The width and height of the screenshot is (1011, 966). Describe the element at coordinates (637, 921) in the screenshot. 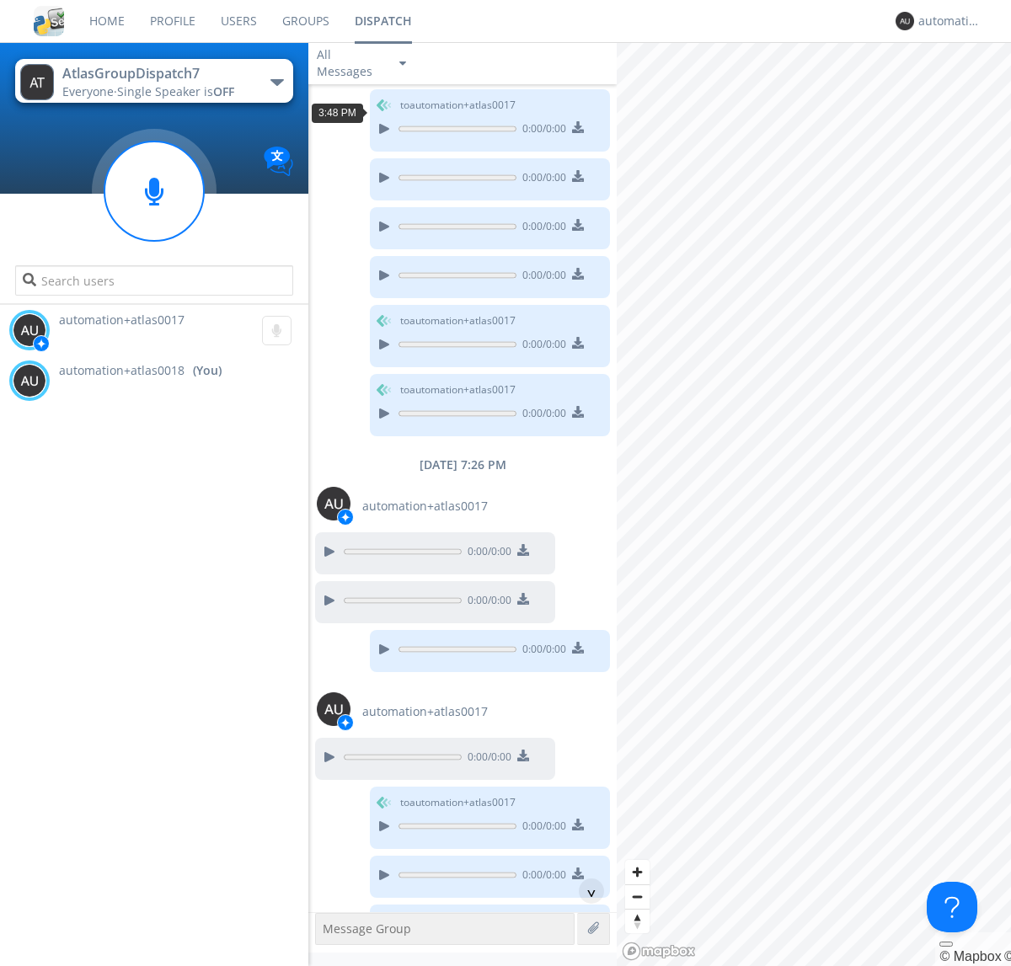

I see `span: Reset bearing to north` at that location.